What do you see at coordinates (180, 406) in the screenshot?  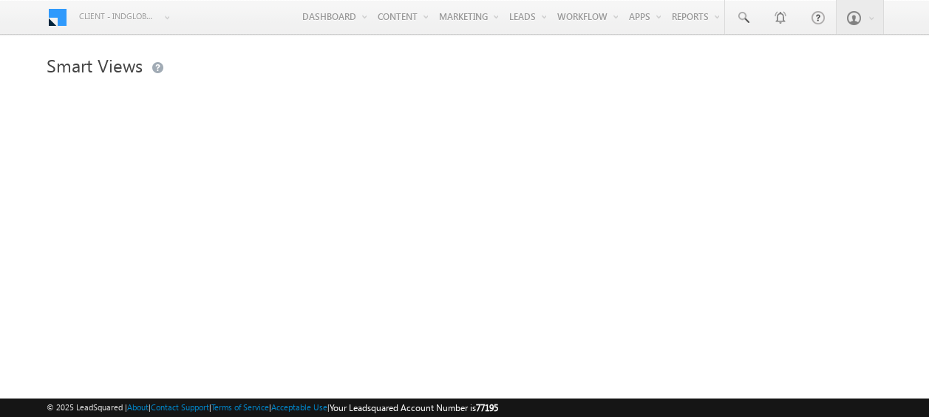 I see `a: Contact Support` at bounding box center [180, 406].